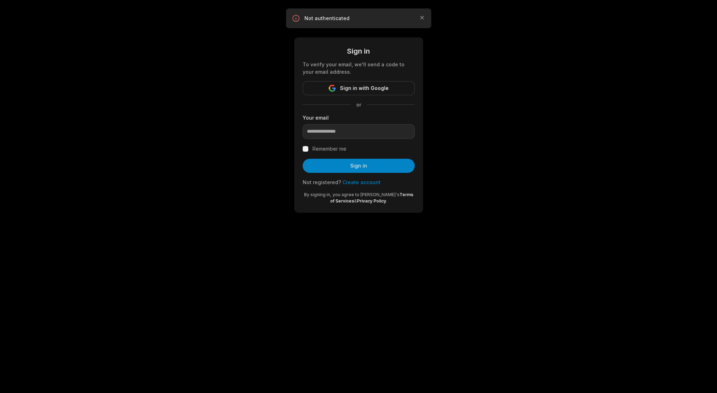 The image size is (717, 393). What do you see at coordinates (359, 166) in the screenshot?
I see `button: Sign in` at bounding box center [359, 166].